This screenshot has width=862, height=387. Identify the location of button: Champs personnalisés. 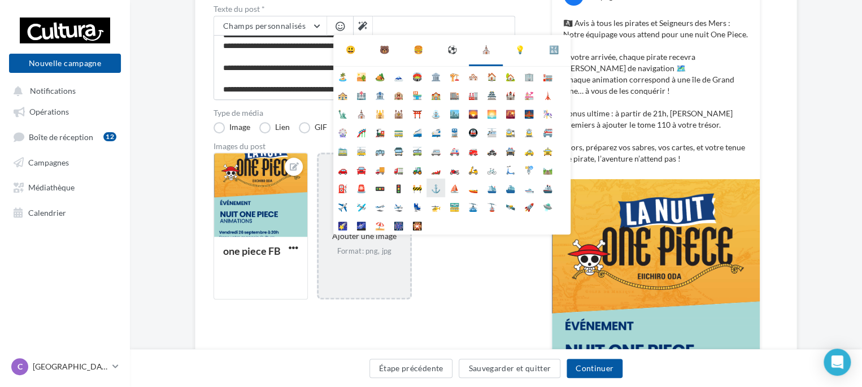
(270, 26).